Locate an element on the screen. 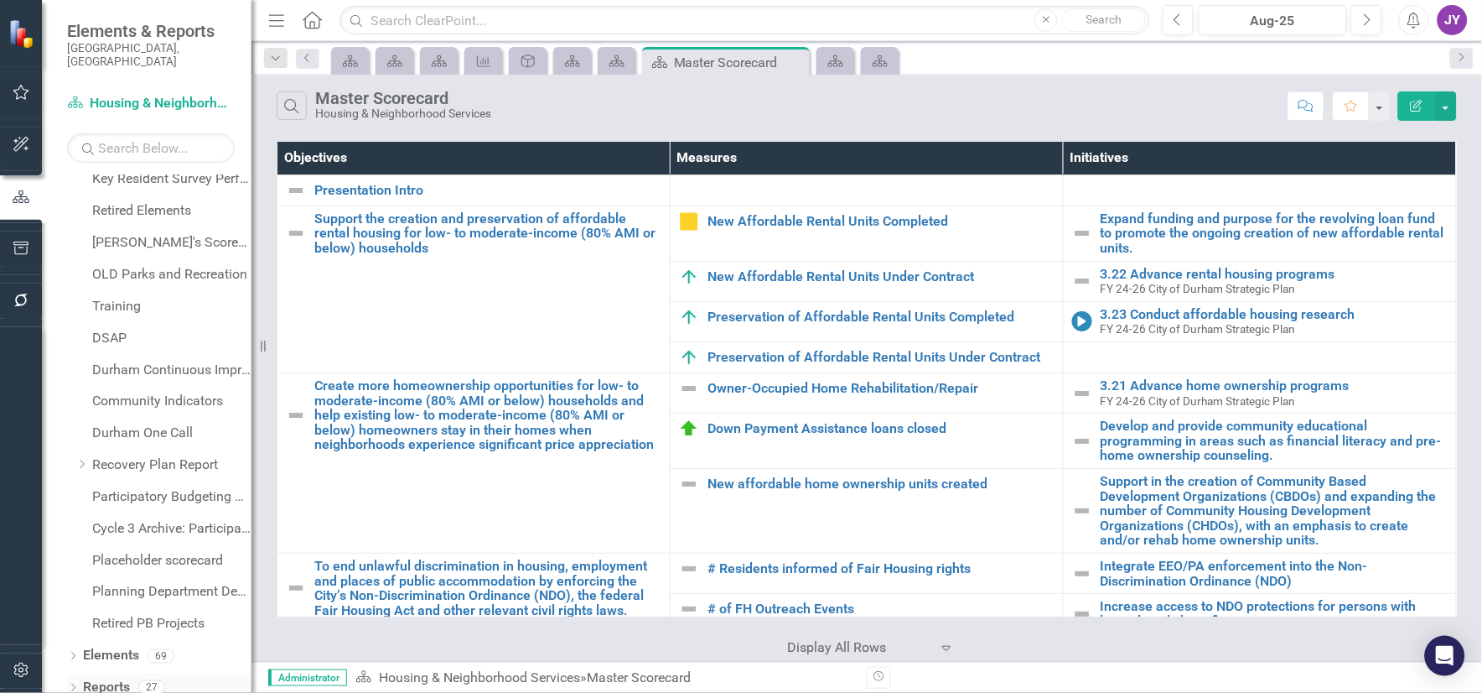  div: Housing & Neighborhood Services is located at coordinates (403, 113).